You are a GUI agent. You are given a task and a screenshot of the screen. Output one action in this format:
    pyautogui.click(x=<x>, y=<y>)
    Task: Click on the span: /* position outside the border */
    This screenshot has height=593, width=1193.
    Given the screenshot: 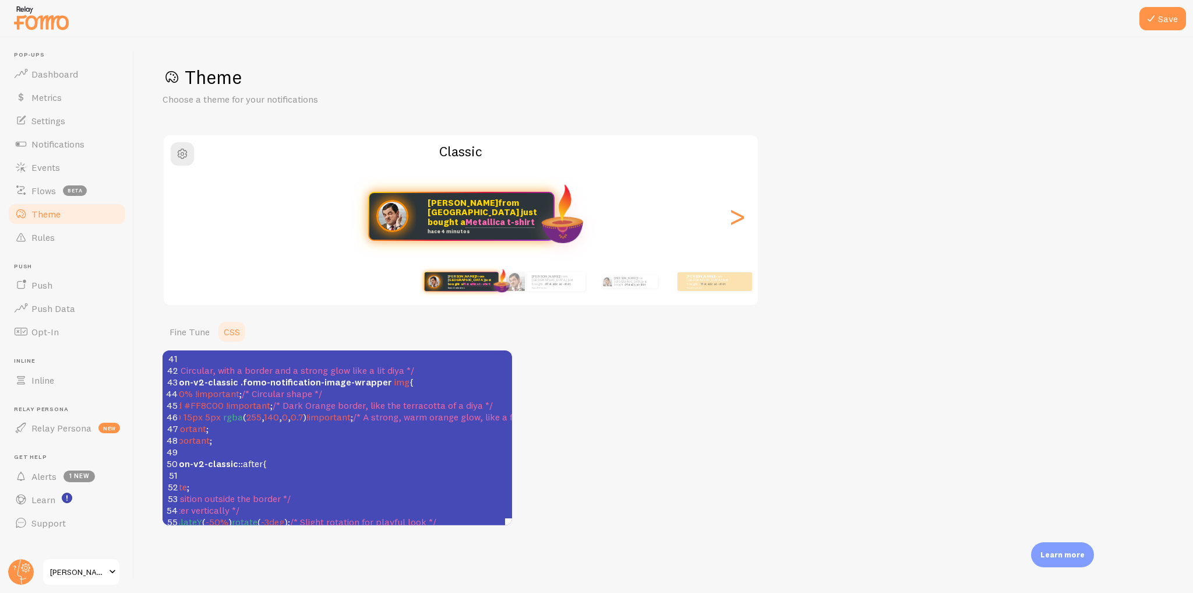 What is the action you would take?
    pyautogui.click(x=225, y=498)
    